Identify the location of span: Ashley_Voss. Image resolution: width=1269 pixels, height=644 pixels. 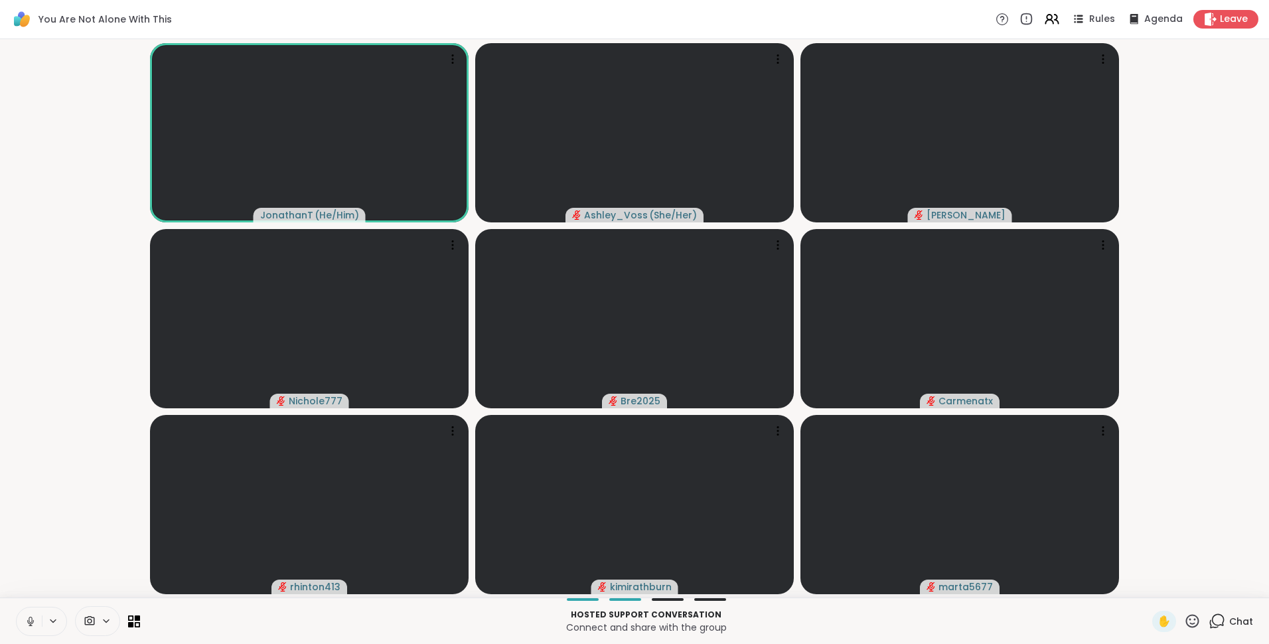
(616, 215).